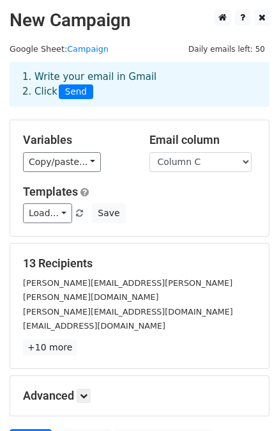 This screenshot has height=431, width=279. I want to click on h5: Variables, so click(77, 140).